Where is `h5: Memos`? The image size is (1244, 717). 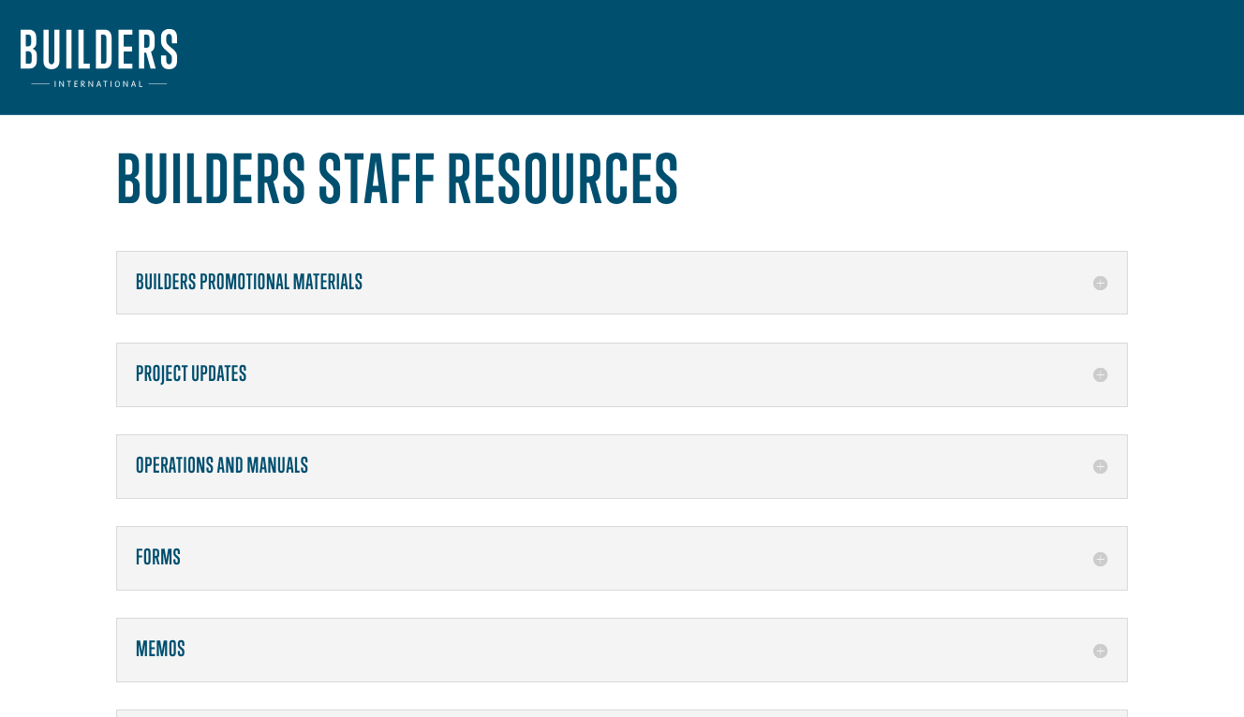 h5: Memos is located at coordinates (622, 650).